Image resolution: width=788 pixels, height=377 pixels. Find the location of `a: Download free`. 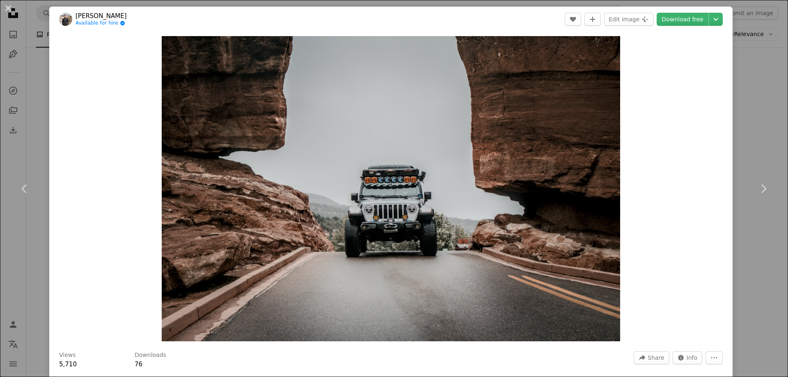

a: Download free is located at coordinates (683, 19).